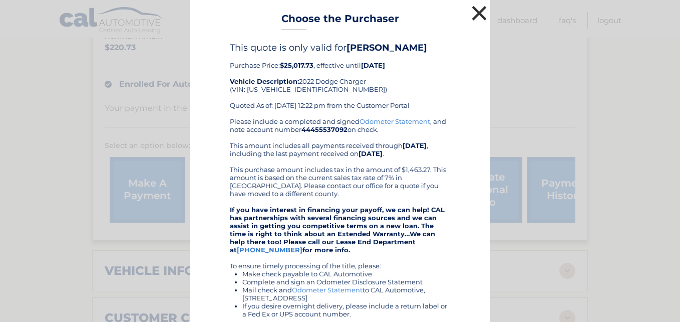  What do you see at coordinates (346, 281) in the screenshot?
I see `li: Complete and sign an Odometer Disclosure Statement` at bounding box center [346, 281].